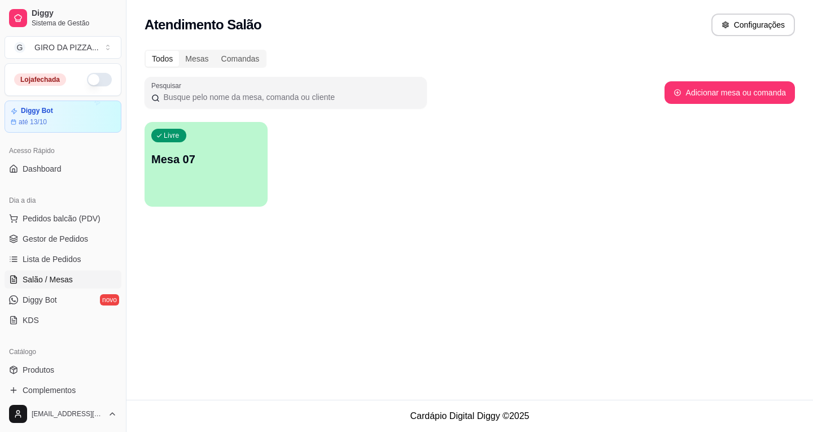 The height and width of the screenshot is (432, 813). I want to click on a: Complementos, so click(63, 390).